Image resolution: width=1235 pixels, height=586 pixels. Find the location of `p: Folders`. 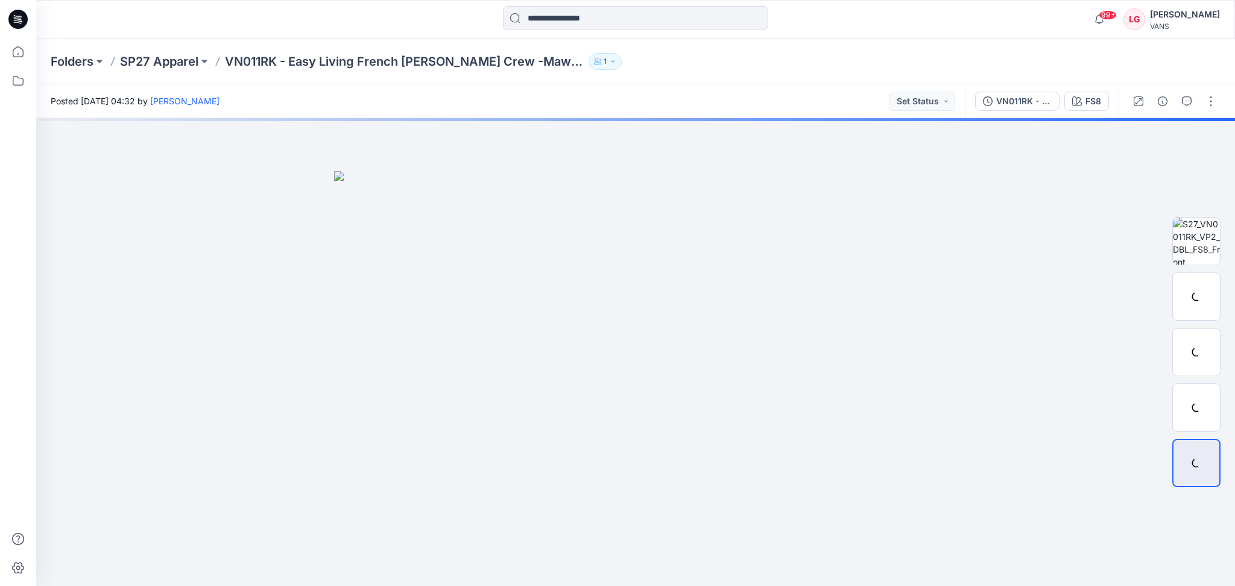

p: Folders is located at coordinates (72, 62).